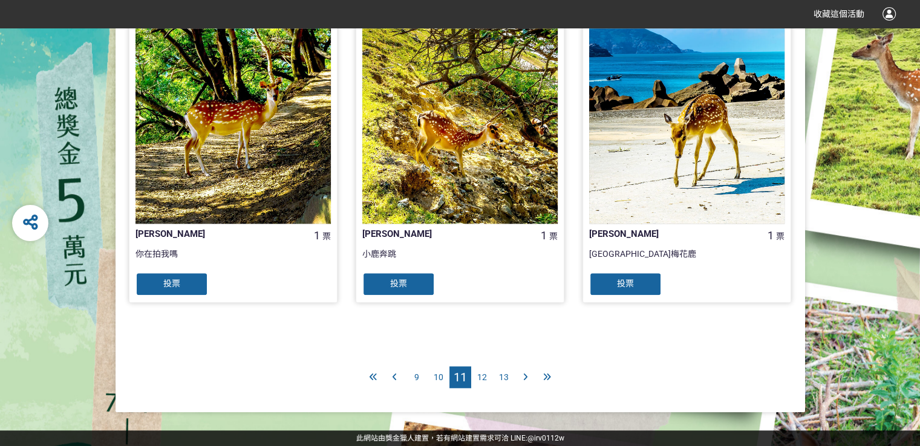  I want to click on div: 小鹿奔跳, so click(460, 260).